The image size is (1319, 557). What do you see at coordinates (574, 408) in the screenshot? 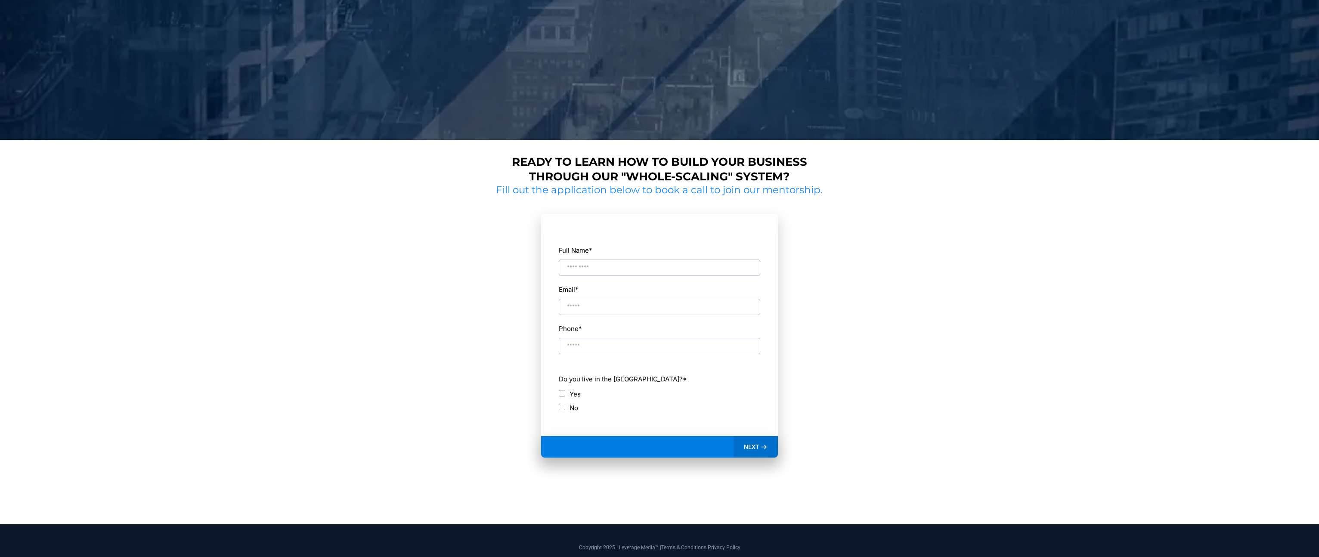
I see `label: No` at bounding box center [574, 408].